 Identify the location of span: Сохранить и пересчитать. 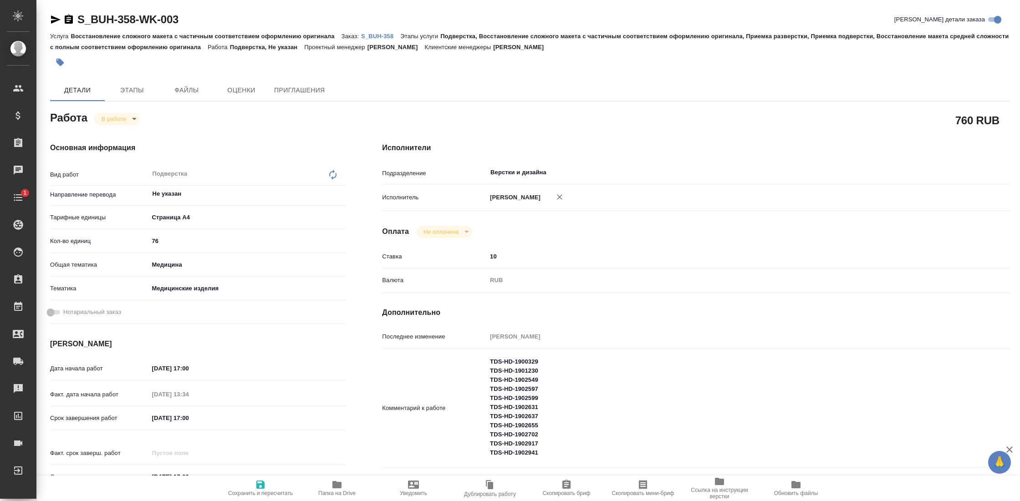
(260, 494).